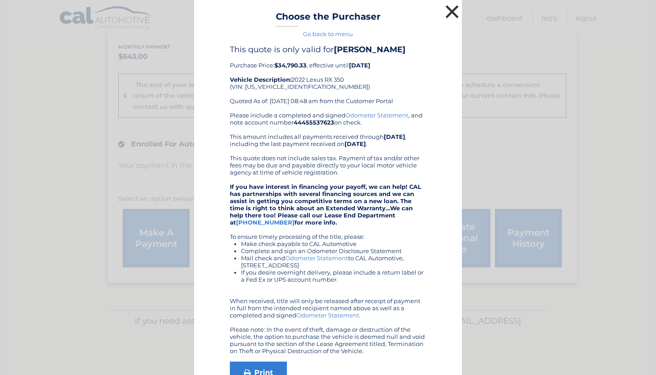 The width and height of the screenshot is (656, 375). Describe the element at coordinates (333, 276) in the screenshot. I see `li: If you desire overnight delivery, please include a return label or a Fed Ex or UPS account number.` at that location.